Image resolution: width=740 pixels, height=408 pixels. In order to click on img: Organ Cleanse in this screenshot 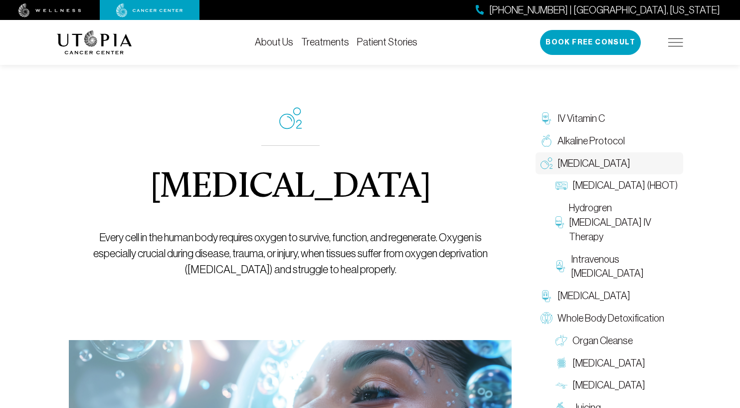, I will do `click(562, 340)`.